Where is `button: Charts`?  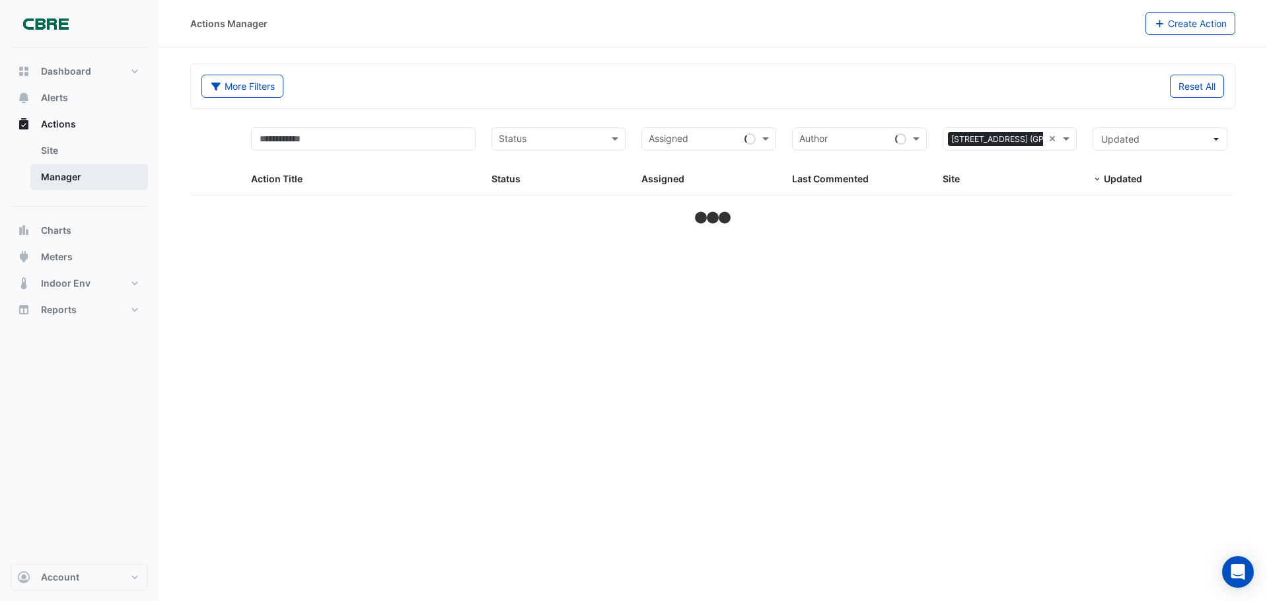 button: Charts is located at coordinates (79, 231).